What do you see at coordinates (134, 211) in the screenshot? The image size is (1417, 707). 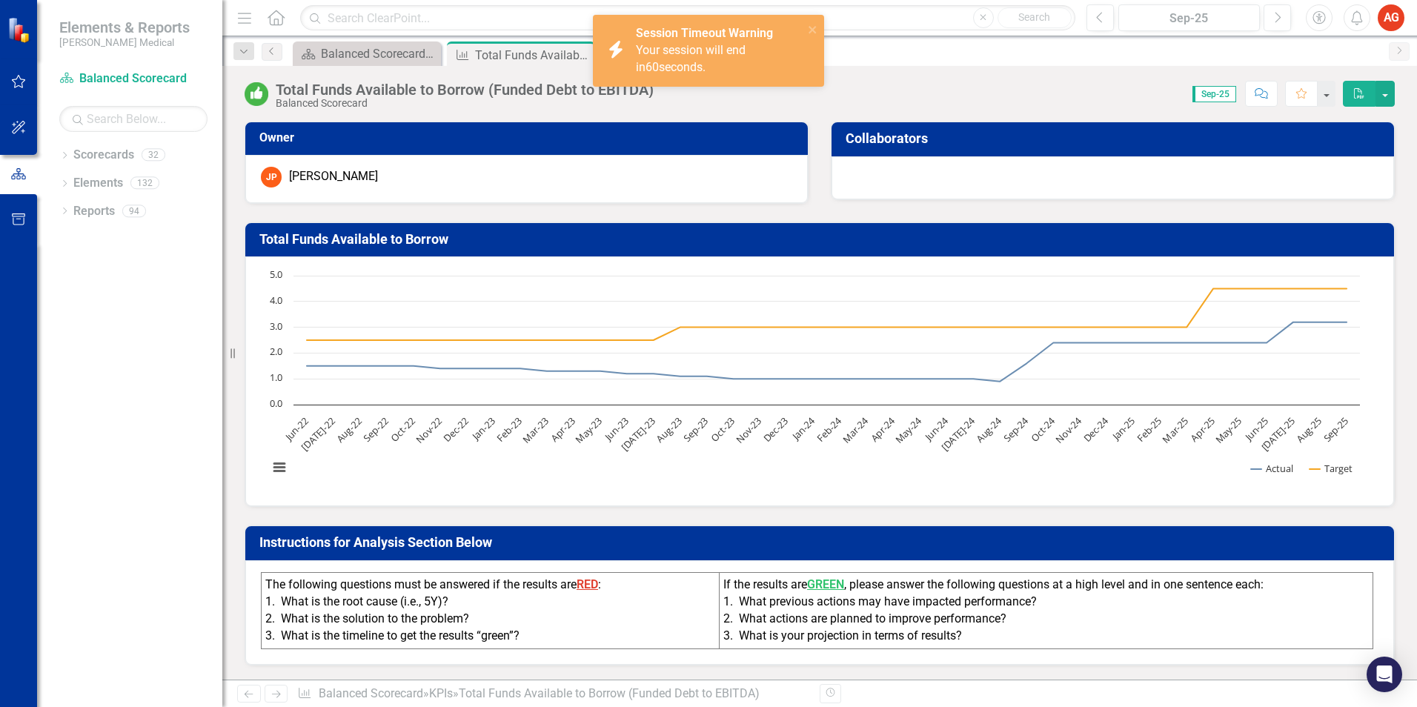 I see `div: 94` at bounding box center [134, 211].